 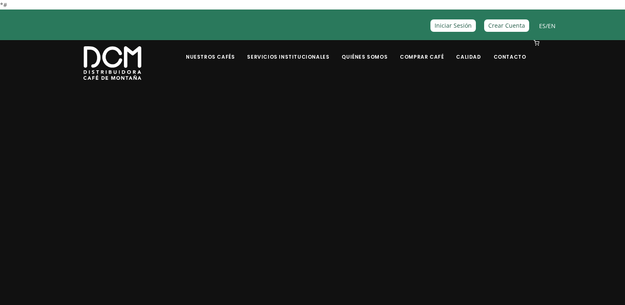 What do you see at coordinates (364, 50) in the screenshot?
I see `a: Quiénes Somos` at bounding box center [364, 50].